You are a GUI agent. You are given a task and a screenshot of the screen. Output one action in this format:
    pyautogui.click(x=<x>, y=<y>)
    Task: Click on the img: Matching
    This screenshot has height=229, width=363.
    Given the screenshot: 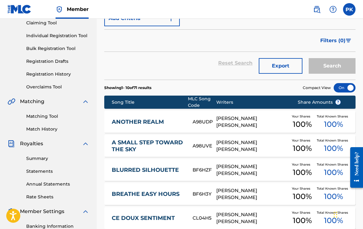 What is the action you would take?
    pyautogui.click(x=11, y=102)
    